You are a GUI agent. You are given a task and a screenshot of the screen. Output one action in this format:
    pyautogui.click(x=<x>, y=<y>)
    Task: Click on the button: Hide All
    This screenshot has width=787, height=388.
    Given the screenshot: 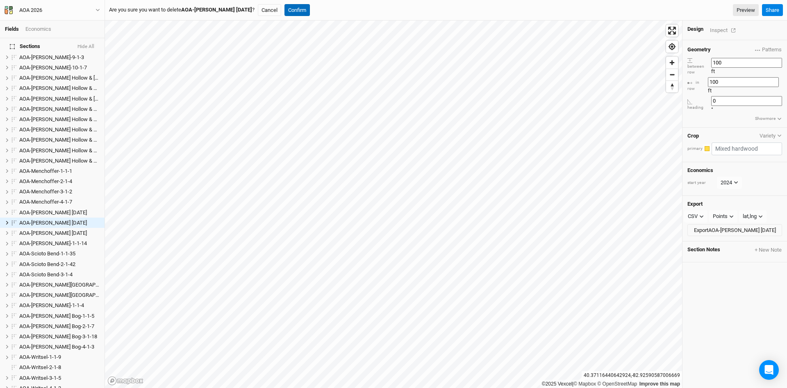 What is the action you would take?
    pyautogui.click(x=86, y=47)
    